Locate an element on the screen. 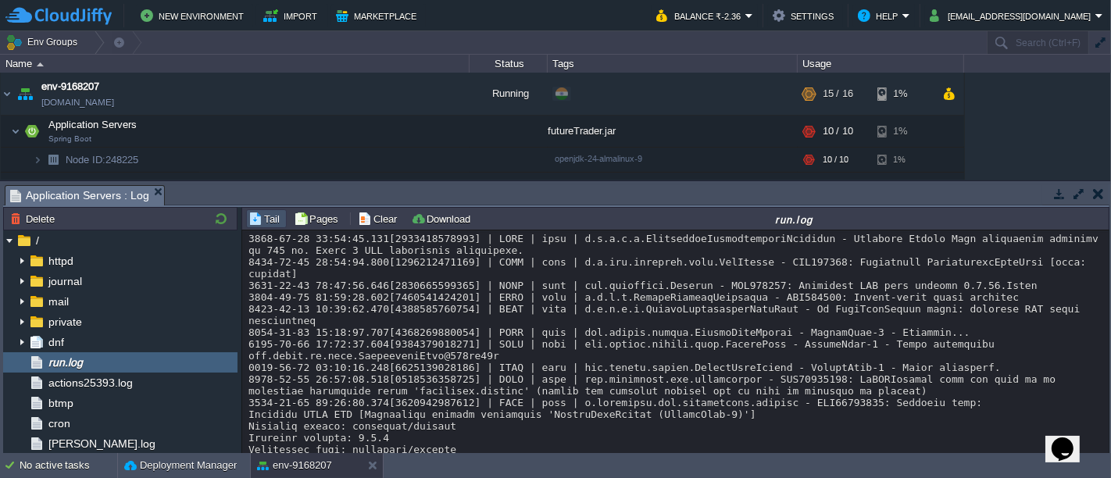  a: actions25393.log is located at coordinates (90, 383).